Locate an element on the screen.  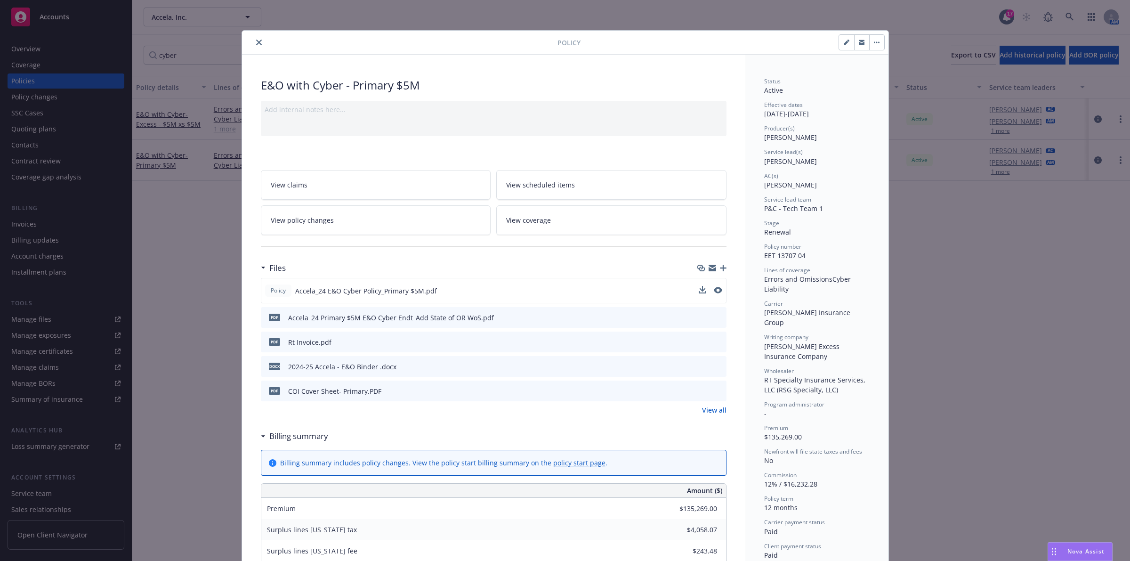
div: Billing summary is located at coordinates (294, 436).